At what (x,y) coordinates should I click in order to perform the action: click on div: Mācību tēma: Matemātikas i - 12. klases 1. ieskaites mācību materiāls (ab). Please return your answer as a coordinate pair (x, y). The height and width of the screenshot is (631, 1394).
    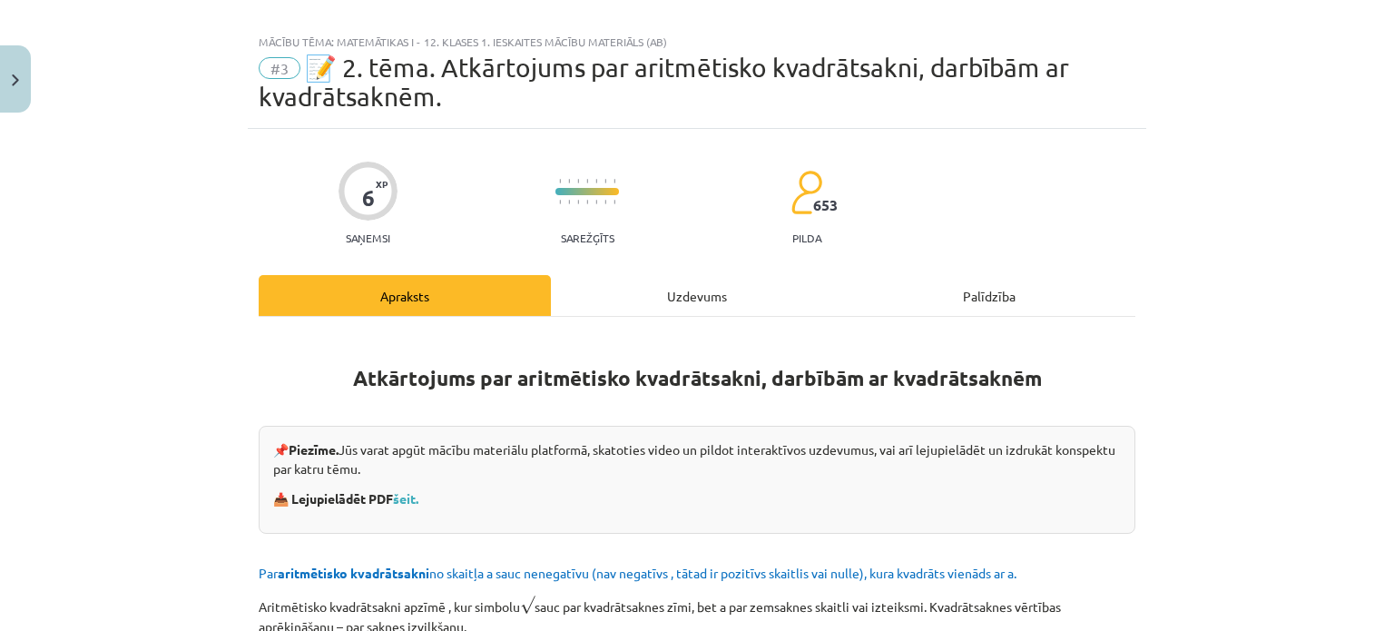
    Looking at the image, I should click on (697, 42).